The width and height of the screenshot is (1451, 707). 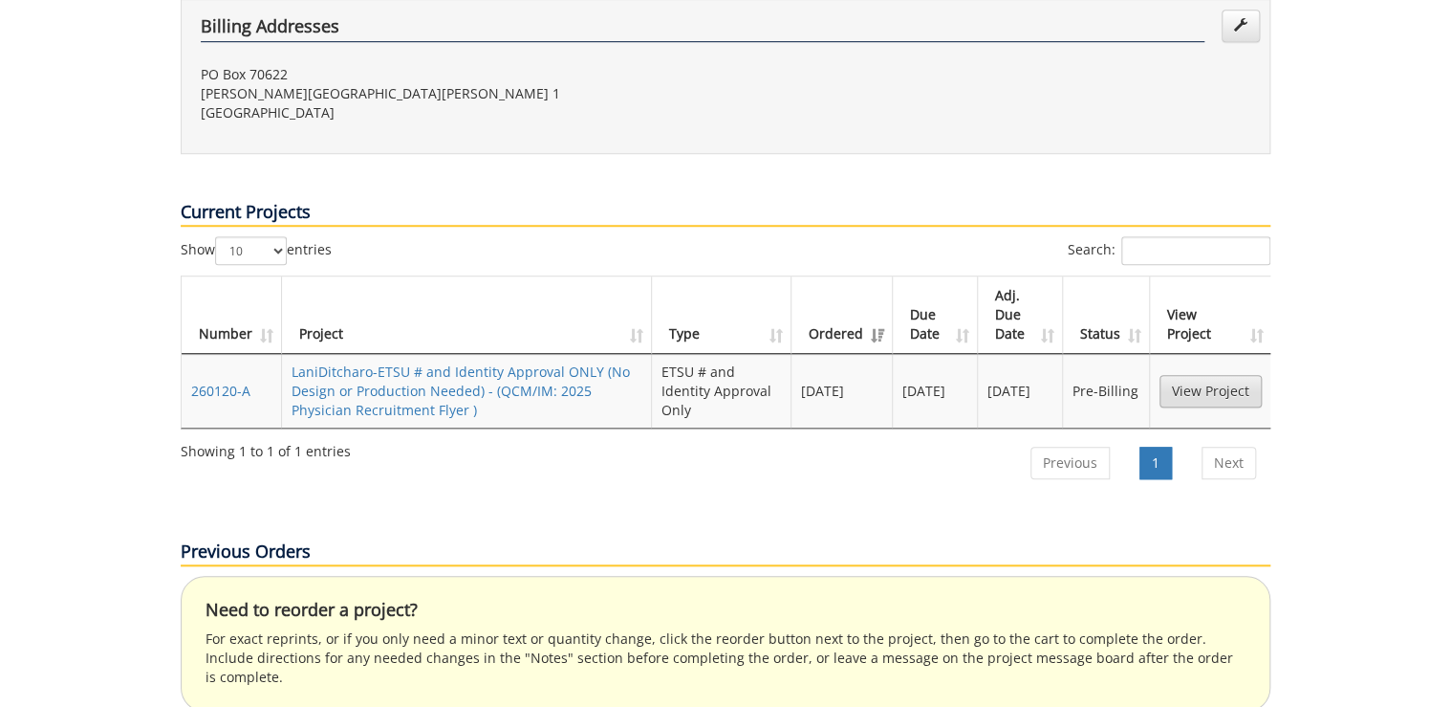 What do you see at coordinates (722, 315) in the screenshot?
I see `th: Type: activate to sort column ascending` at bounding box center [722, 315].